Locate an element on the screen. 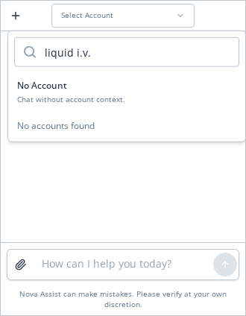 The image size is (246, 316). svg: Search is located at coordinates (30, 52).